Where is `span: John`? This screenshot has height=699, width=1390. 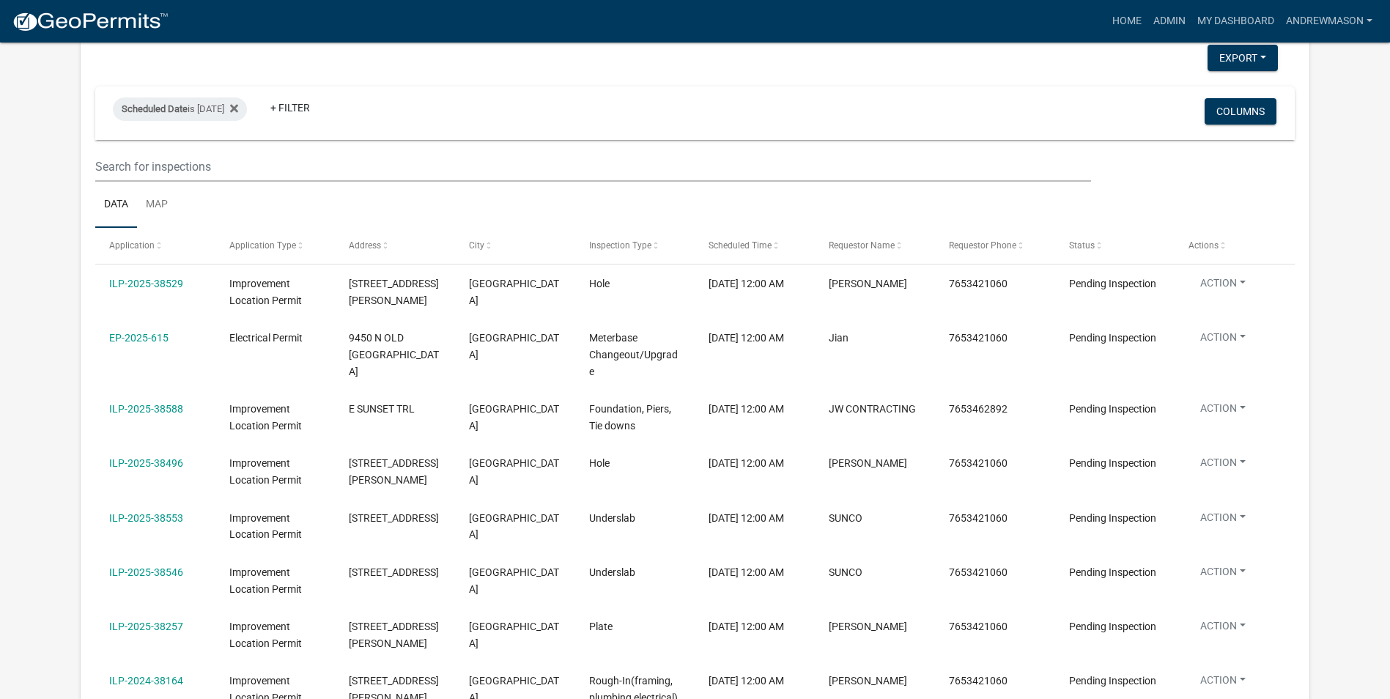
span: John is located at coordinates (868, 681).